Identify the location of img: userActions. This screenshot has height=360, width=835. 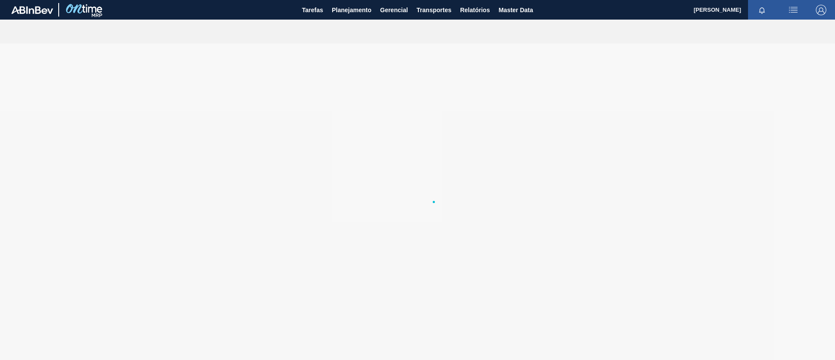
(793, 10).